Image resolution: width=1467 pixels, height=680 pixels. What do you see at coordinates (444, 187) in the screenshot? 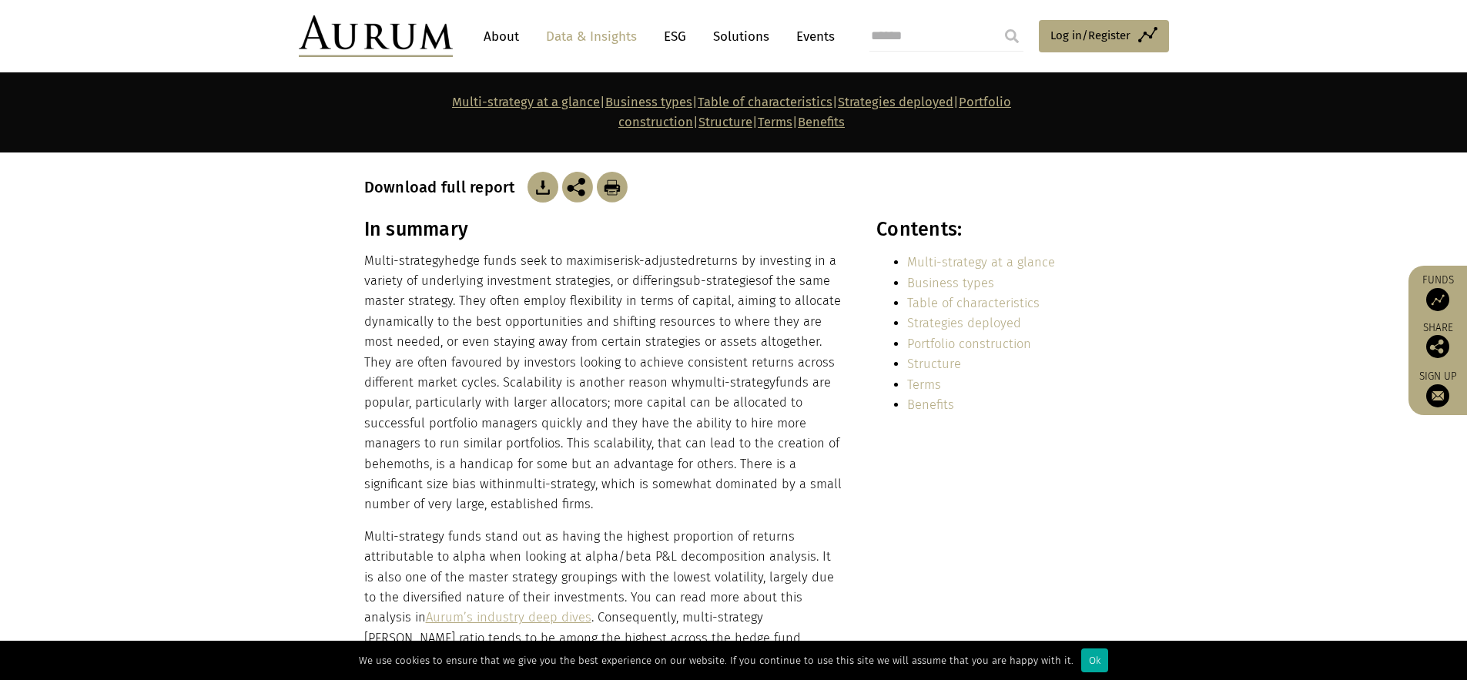
I see `h3: Download full report` at bounding box center [444, 187].